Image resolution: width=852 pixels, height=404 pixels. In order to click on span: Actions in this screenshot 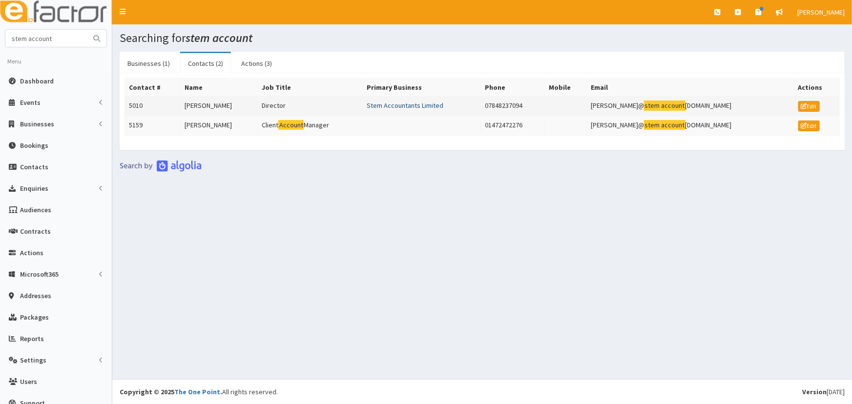, I will do `click(32, 253)`.